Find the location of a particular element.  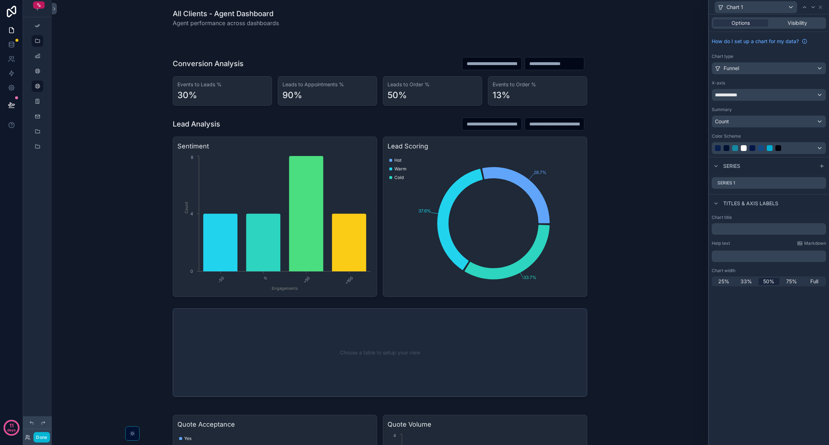

button: Funnel is located at coordinates (769, 68).